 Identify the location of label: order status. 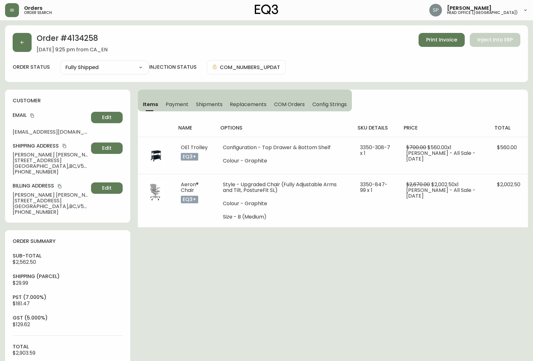
(31, 67).